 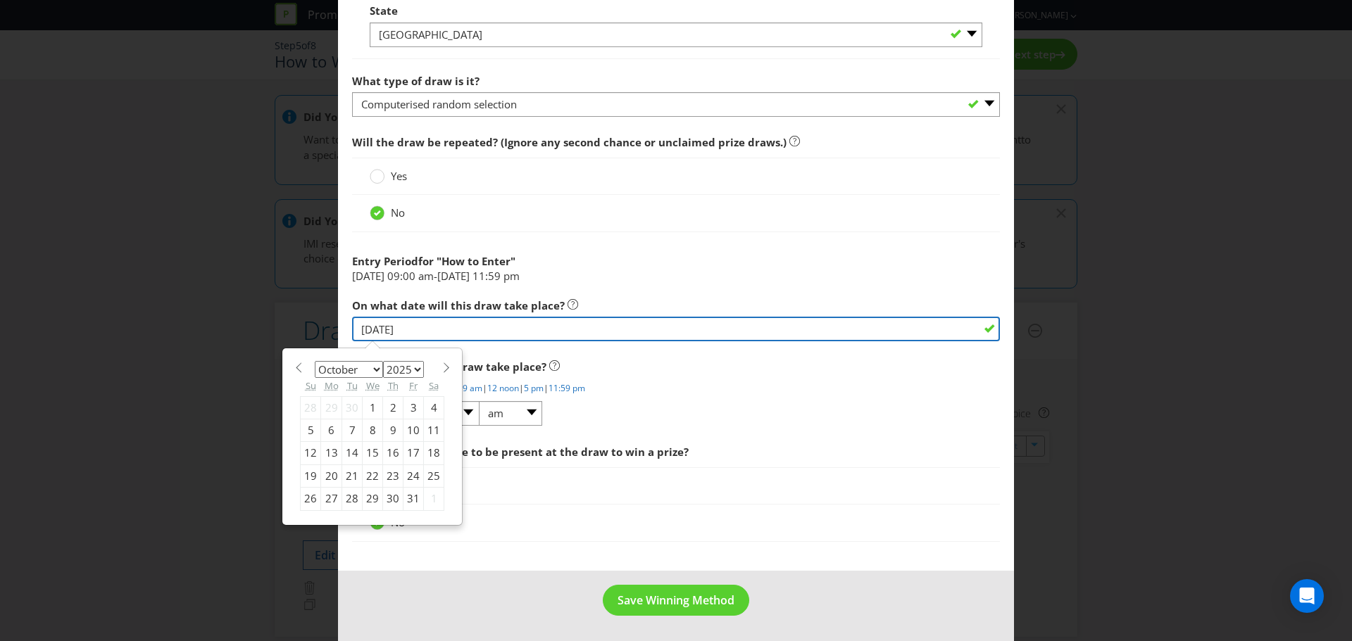 What do you see at coordinates (310, 431) in the screenshot?
I see `div: 5` at bounding box center [310, 431].